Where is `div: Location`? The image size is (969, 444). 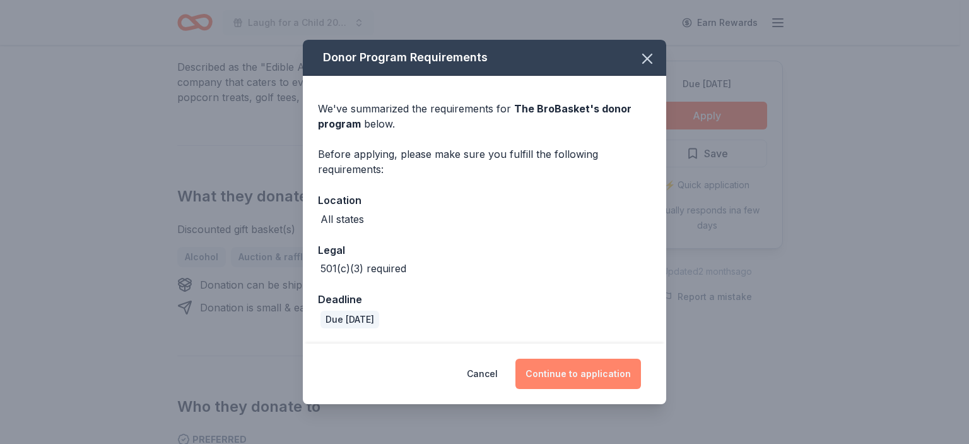
div: Location is located at coordinates (485, 200).